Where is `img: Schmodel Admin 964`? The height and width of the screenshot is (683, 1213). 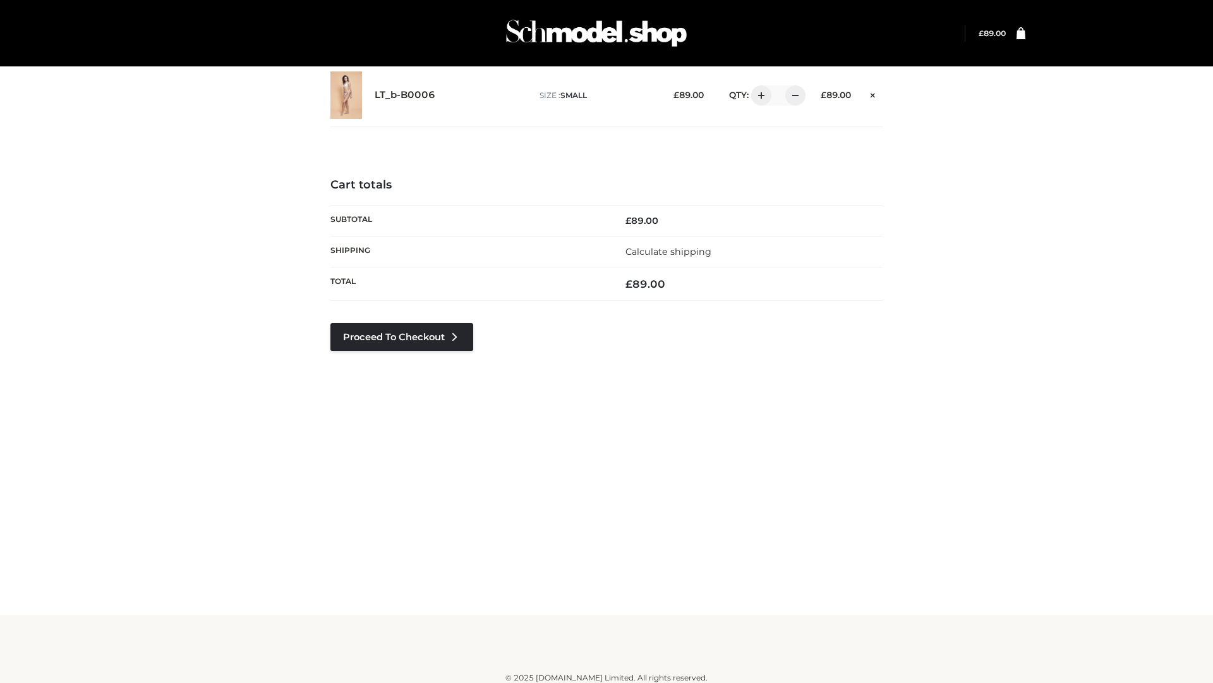
img: Schmodel Admin 964 is located at coordinates (597, 33).